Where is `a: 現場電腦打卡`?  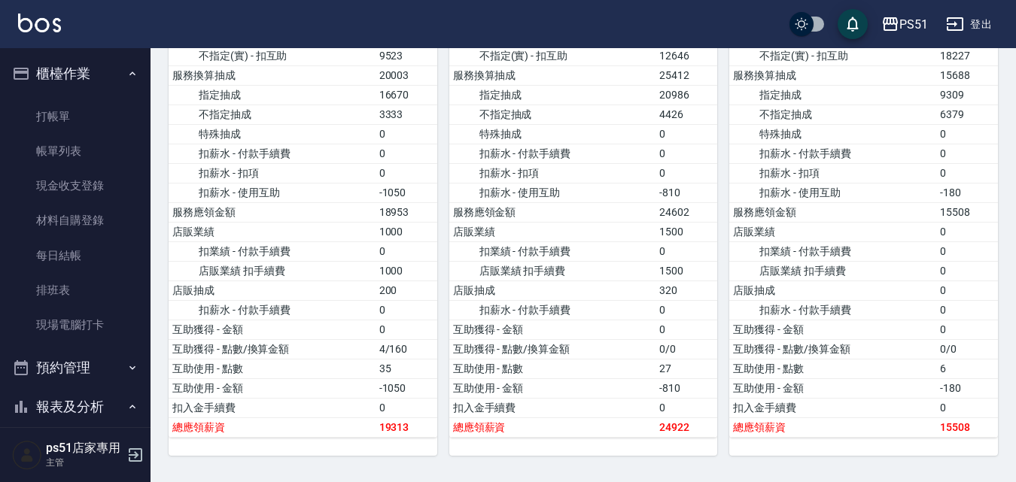
a: 現場電腦打卡 is located at coordinates (75, 325).